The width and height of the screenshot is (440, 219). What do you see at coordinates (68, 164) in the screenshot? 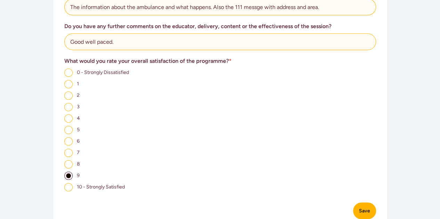
I see `input: 8` at bounding box center [68, 164].